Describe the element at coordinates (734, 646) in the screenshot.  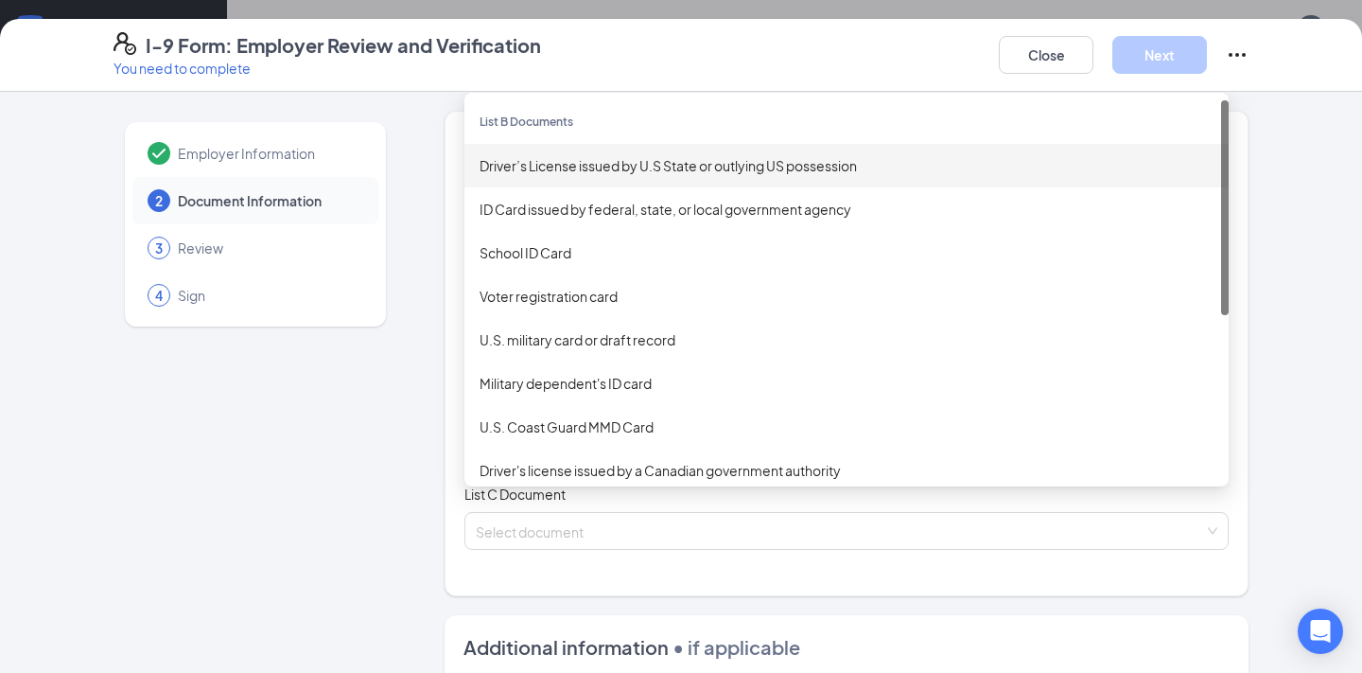
I see `span: • if applicable` at that location.